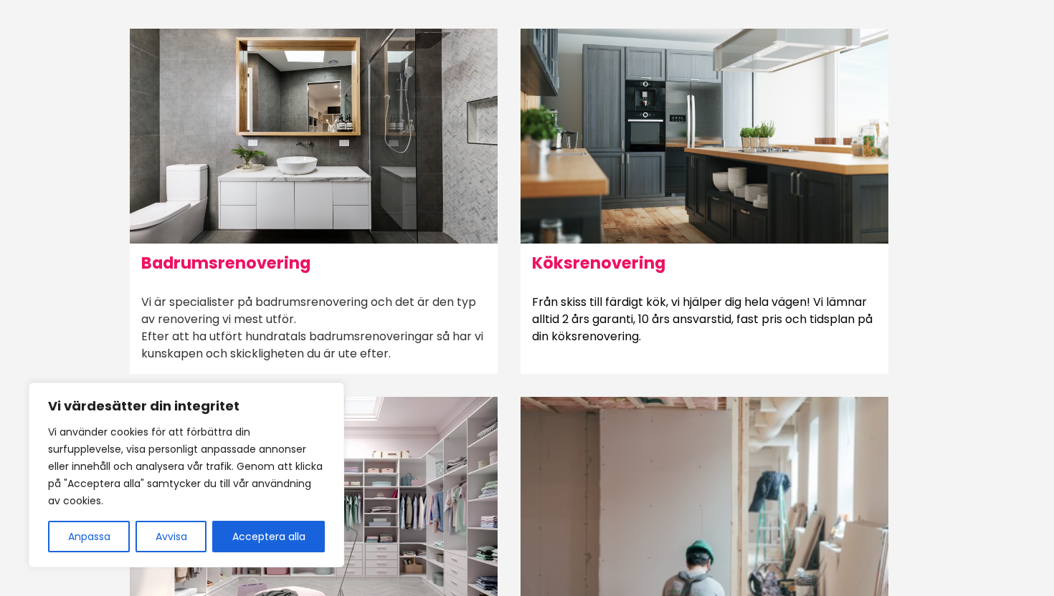  I want to click on p: Vi värdesätter din integritet, so click(186, 406).